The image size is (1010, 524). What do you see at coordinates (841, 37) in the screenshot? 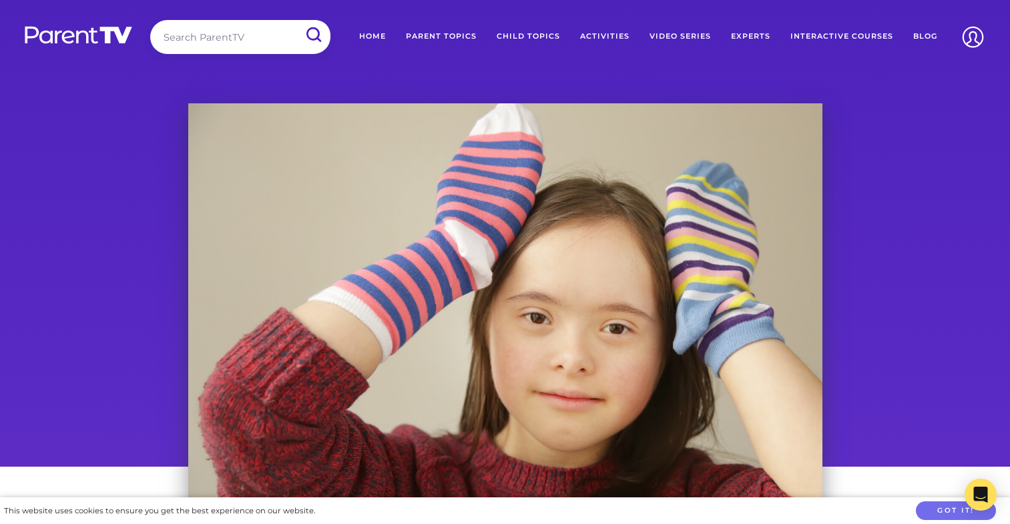
I see `a: Interactive Courses` at bounding box center [841, 37].